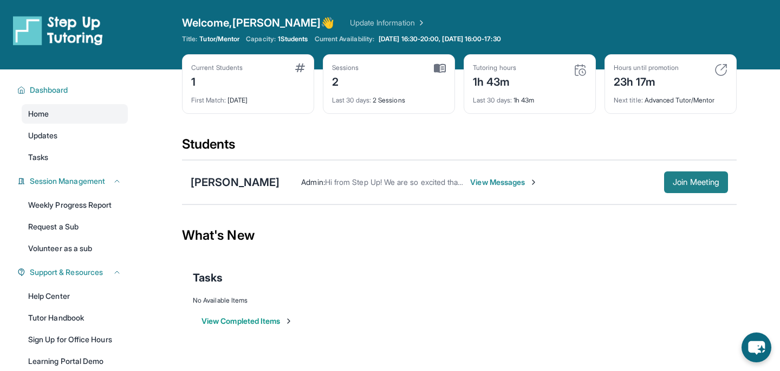 The image size is (780, 371). What do you see at coordinates (190, 39) in the screenshot?
I see `span: Title:` at bounding box center [190, 39].